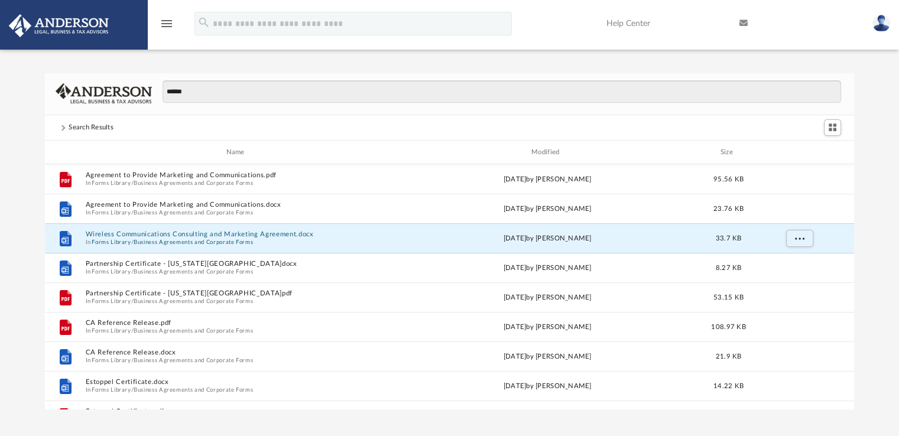 This screenshot has width=899, height=436. Describe the element at coordinates (204, 22) in the screenshot. I see `i: search` at that location.